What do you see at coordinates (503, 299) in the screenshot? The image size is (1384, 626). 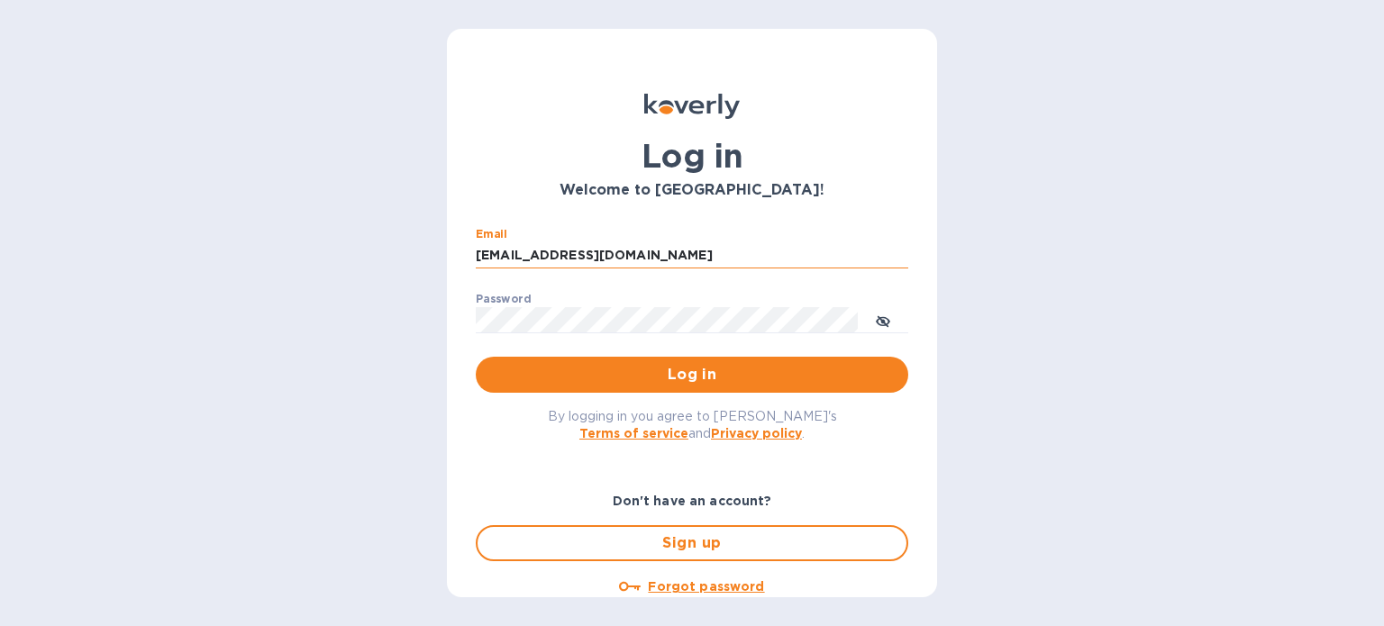 I see `label: Password` at bounding box center [503, 299].